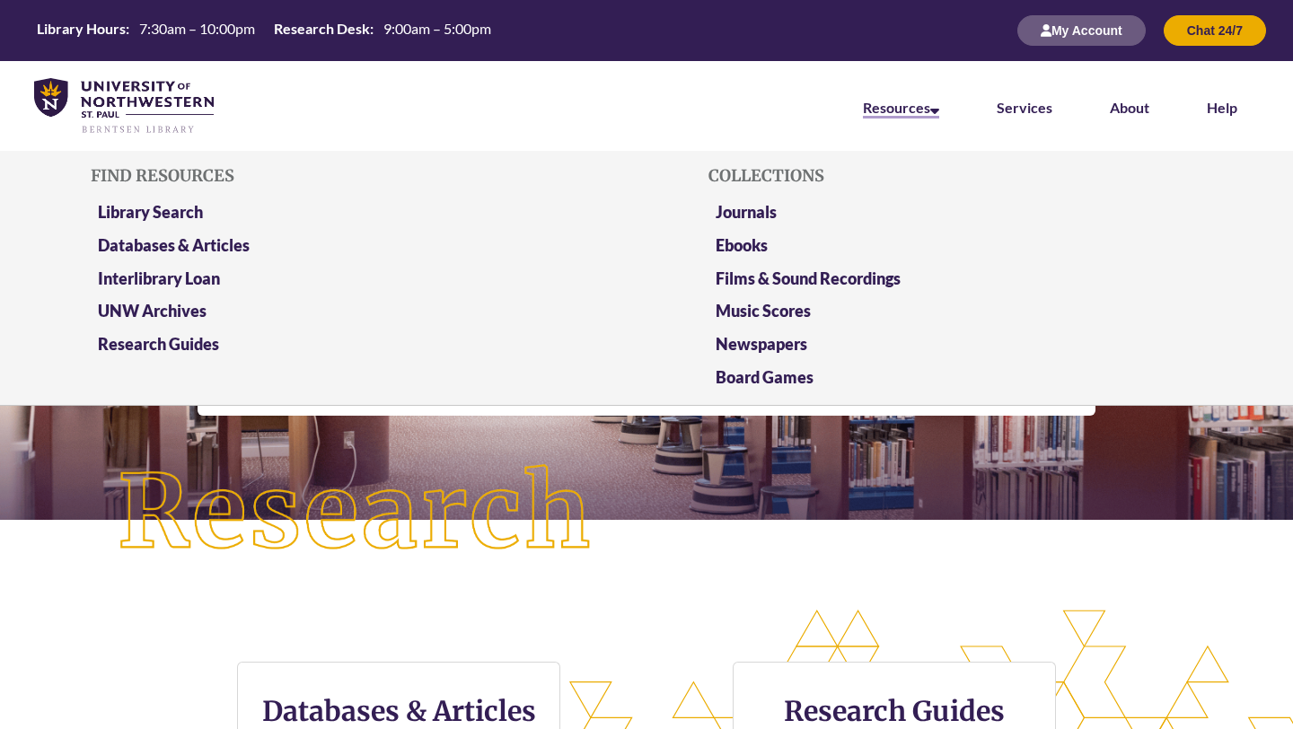  What do you see at coordinates (173, 245) in the screenshot?
I see `a: Databases & Articles` at bounding box center [173, 245].